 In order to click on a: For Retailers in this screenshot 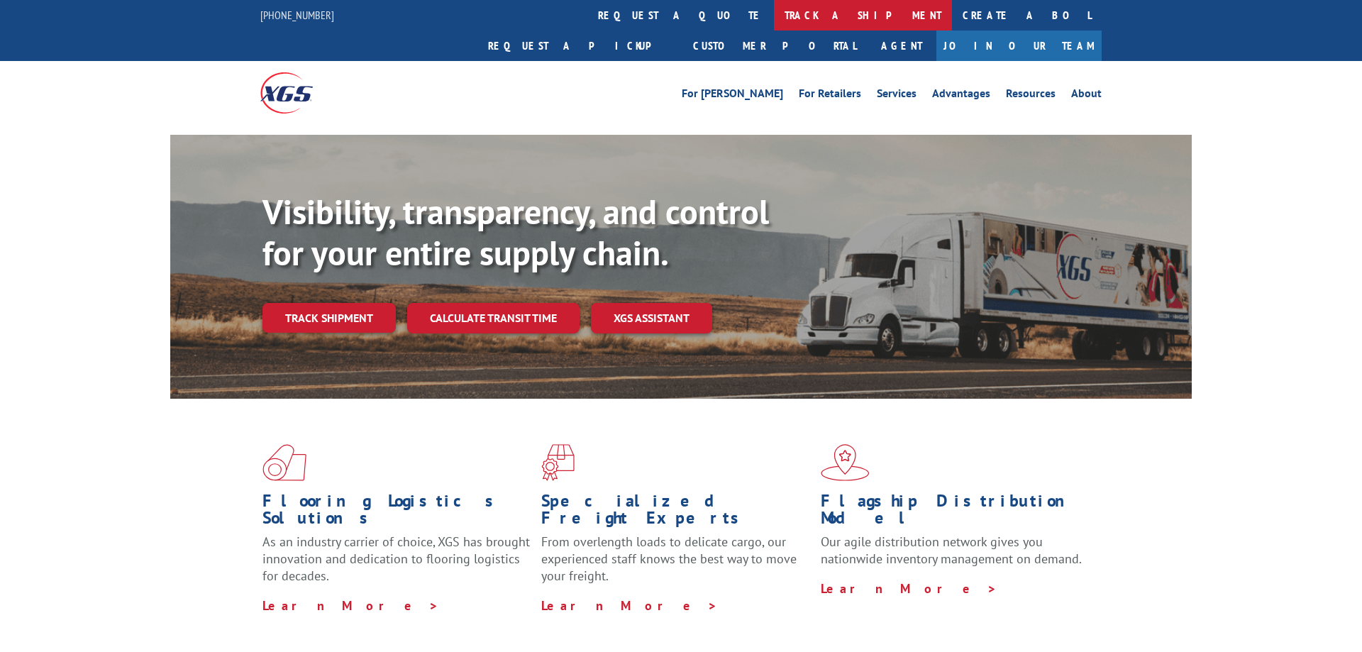, I will do `click(830, 96)`.